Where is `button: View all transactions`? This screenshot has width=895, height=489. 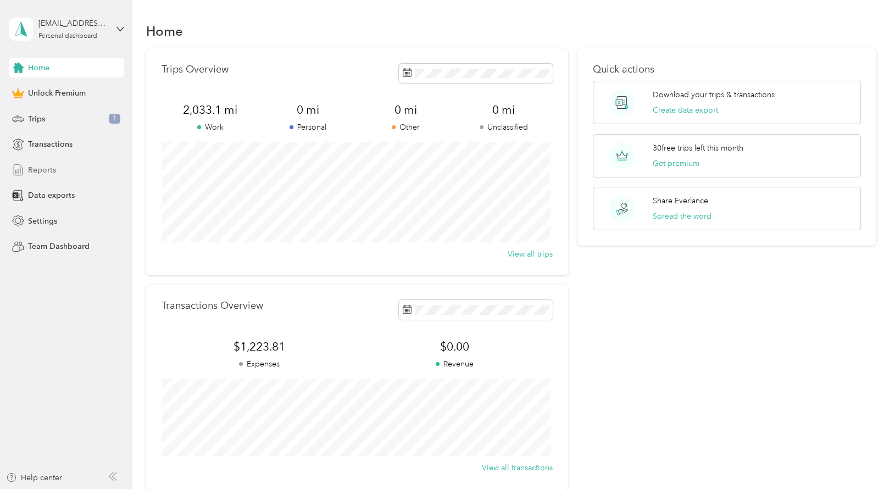
button: View all transactions is located at coordinates (517, 468).